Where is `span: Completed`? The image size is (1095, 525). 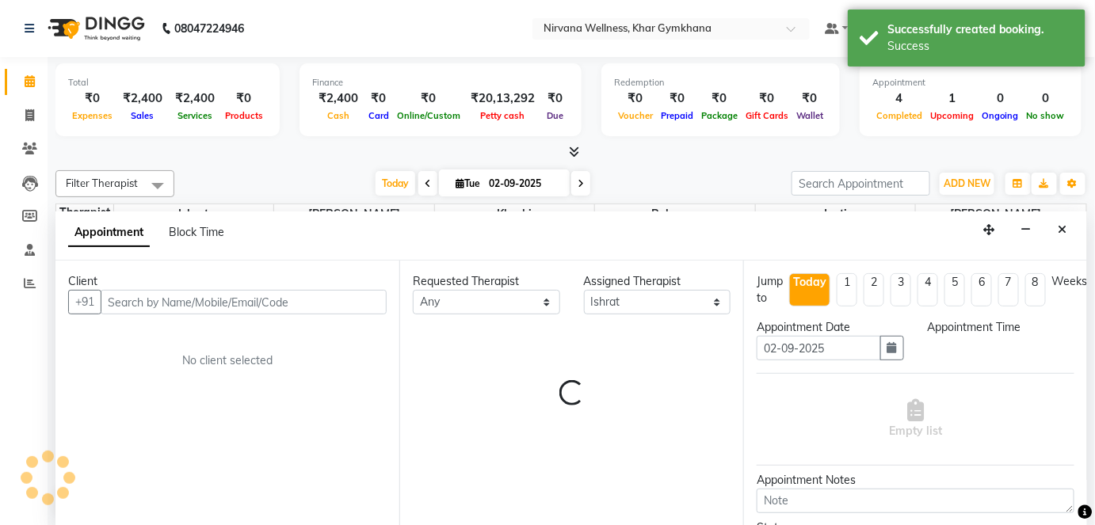
span: Completed is located at coordinates (899, 116).